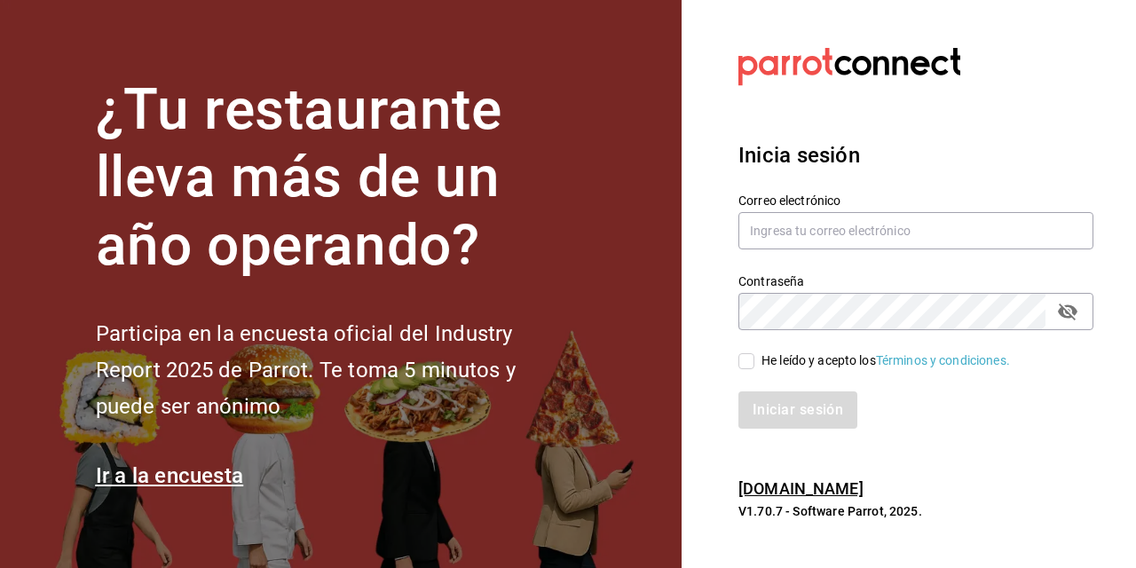 The height and width of the screenshot is (568, 1136). What do you see at coordinates (336, 370) in the screenshot?
I see `h2: Participa en la encuesta oficial del Industry Report 2025 de Parrot. Te toma 5 minutos y puede se...` at bounding box center [336, 370].